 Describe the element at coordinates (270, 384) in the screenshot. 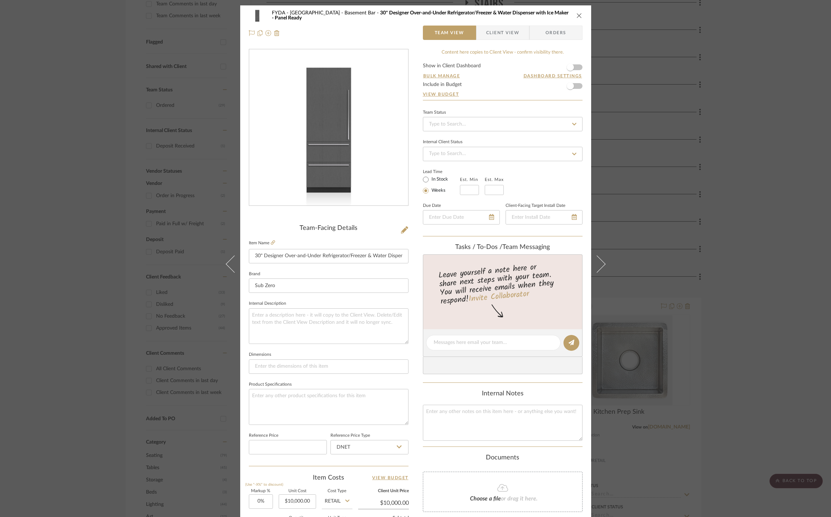

I see `label: Product Specifications` at that location.